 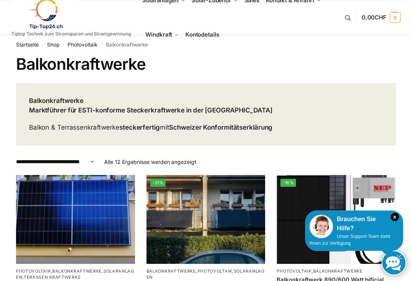 What do you see at coordinates (221, 127) in the screenshot?
I see `strong: Schweizer Konformitätserklärung` at bounding box center [221, 127].